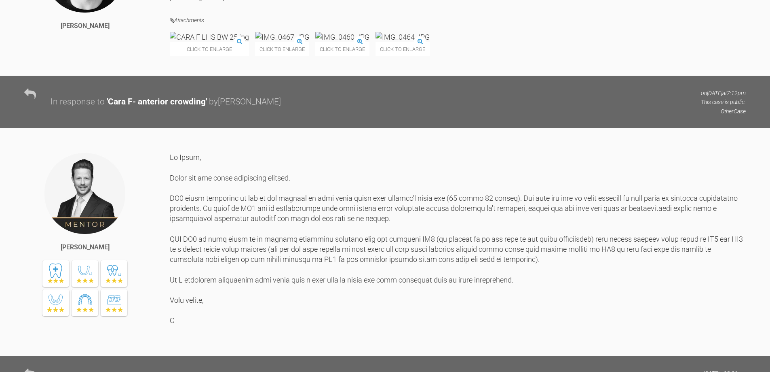  Describe the element at coordinates (78, 102) in the screenshot. I see `div: In response to` at that location.